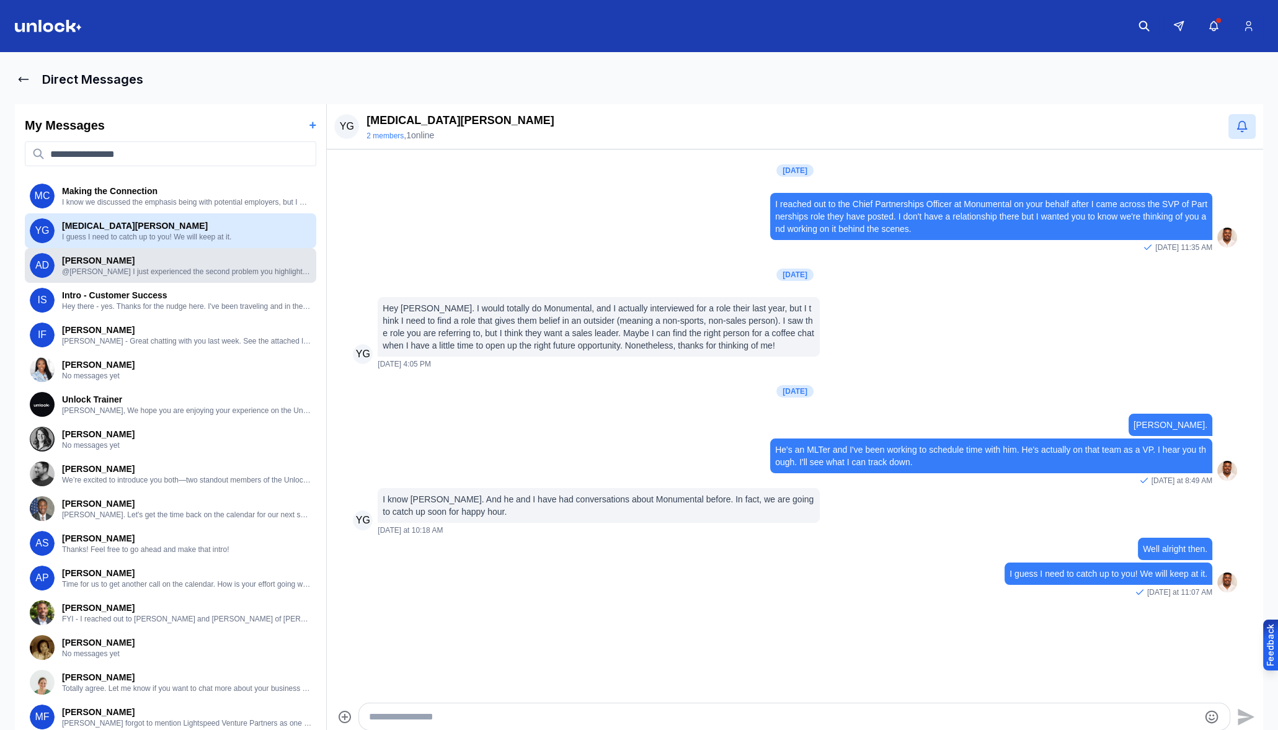  Describe the element at coordinates (187, 399) in the screenshot. I see `p: Unlock Trainer` at that location.